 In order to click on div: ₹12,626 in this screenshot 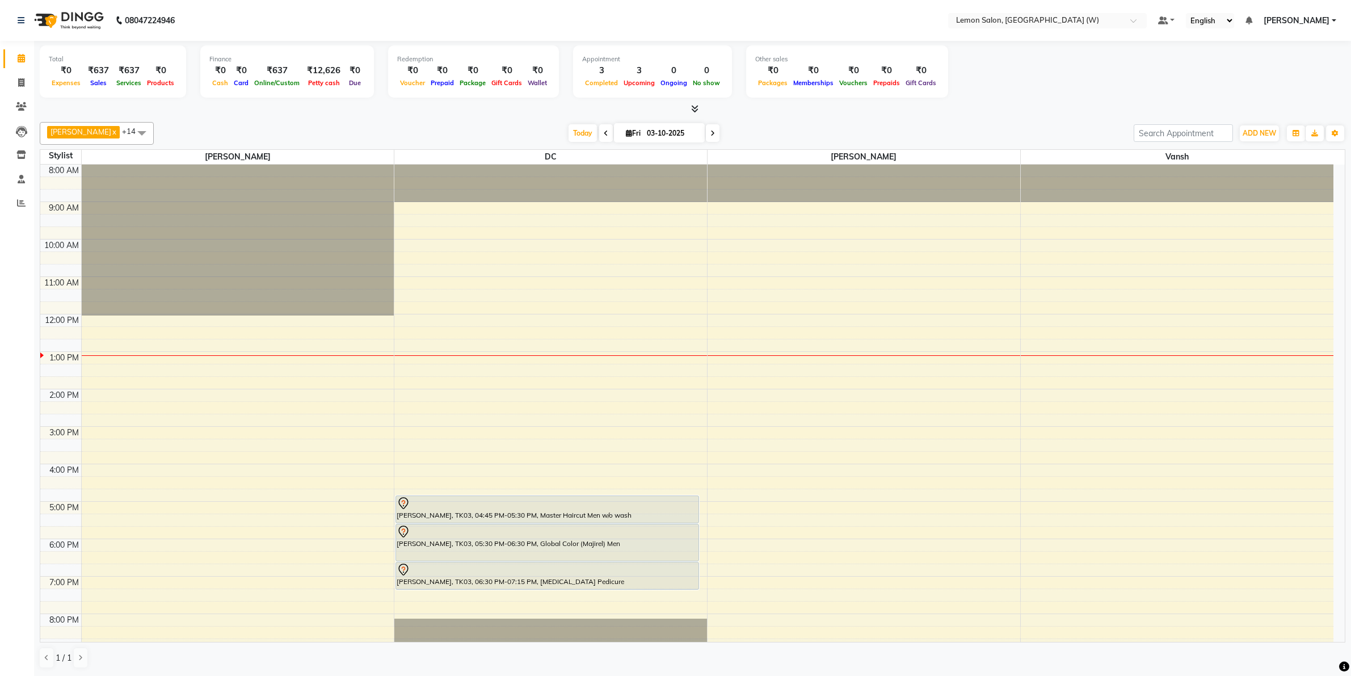, I will do `click(323, 70)`.